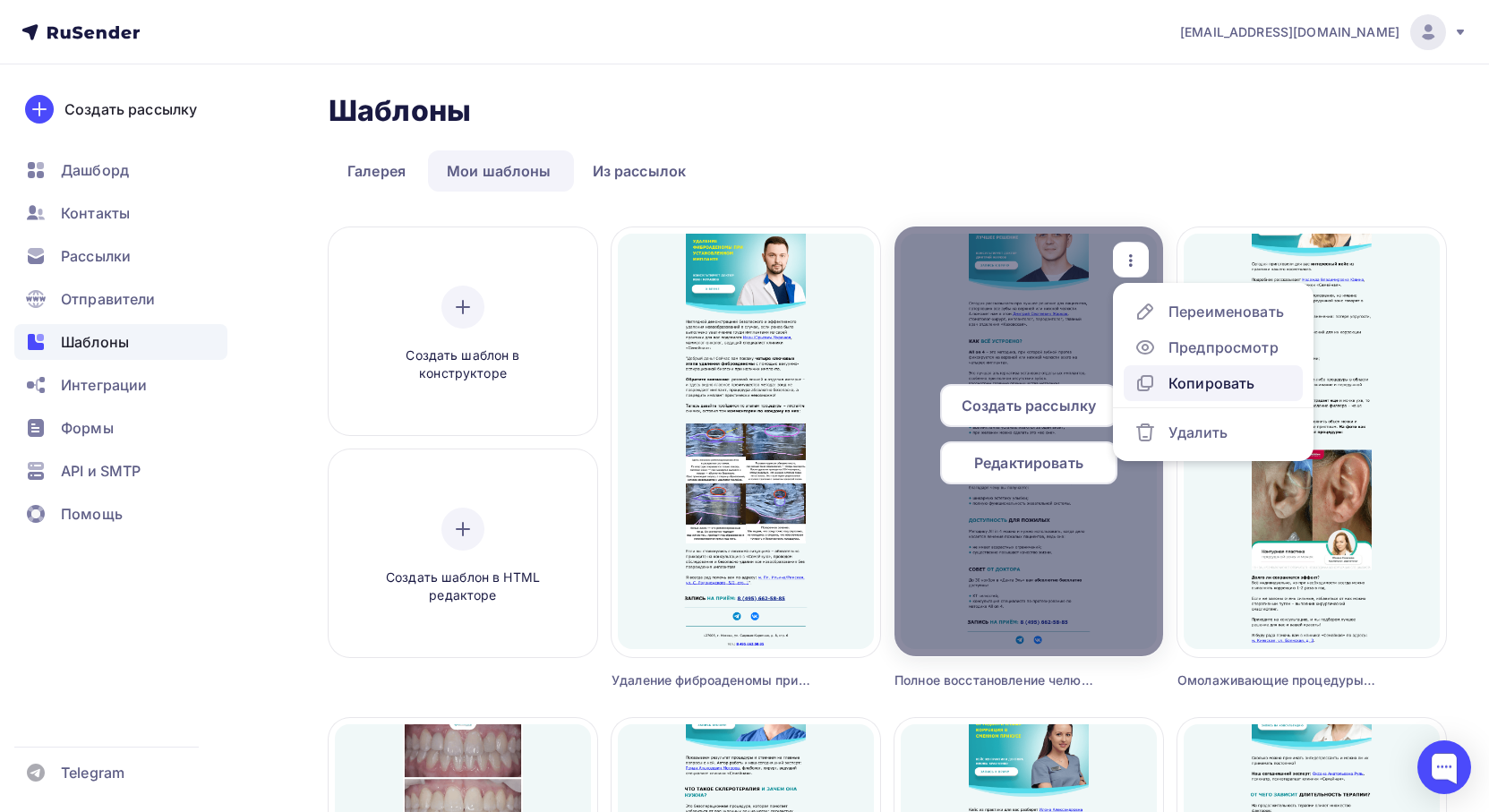 Image resolution: width=1489 pixels, height=812 pixels. Describe the element at coordinates (87, 428) in the screenshot. I see `span: Формы` at that location.